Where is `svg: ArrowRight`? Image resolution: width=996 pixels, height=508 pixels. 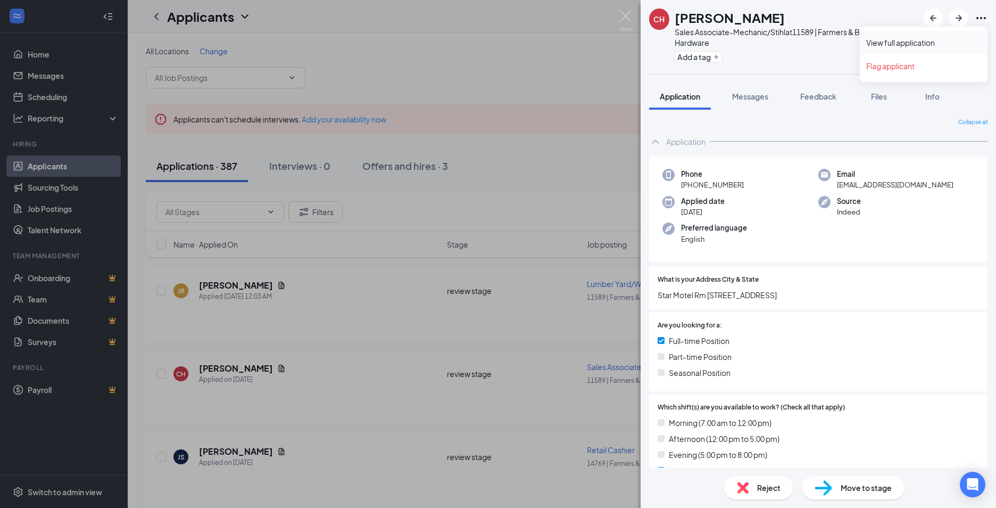
svg: ArrowRight is located at coordinates (959, 18).